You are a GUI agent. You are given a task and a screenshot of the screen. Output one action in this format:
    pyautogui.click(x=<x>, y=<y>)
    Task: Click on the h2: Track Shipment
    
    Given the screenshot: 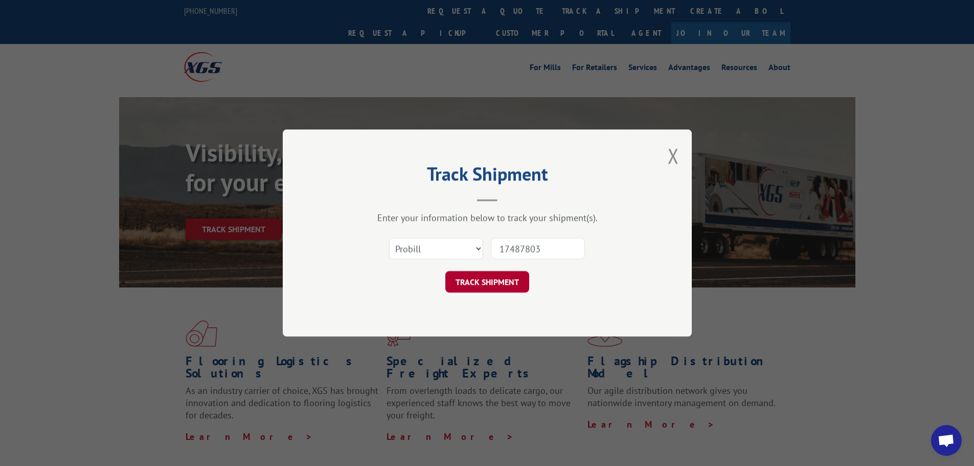 What is the action you would take?
    pyautogui.click(x=487, y=176)
    